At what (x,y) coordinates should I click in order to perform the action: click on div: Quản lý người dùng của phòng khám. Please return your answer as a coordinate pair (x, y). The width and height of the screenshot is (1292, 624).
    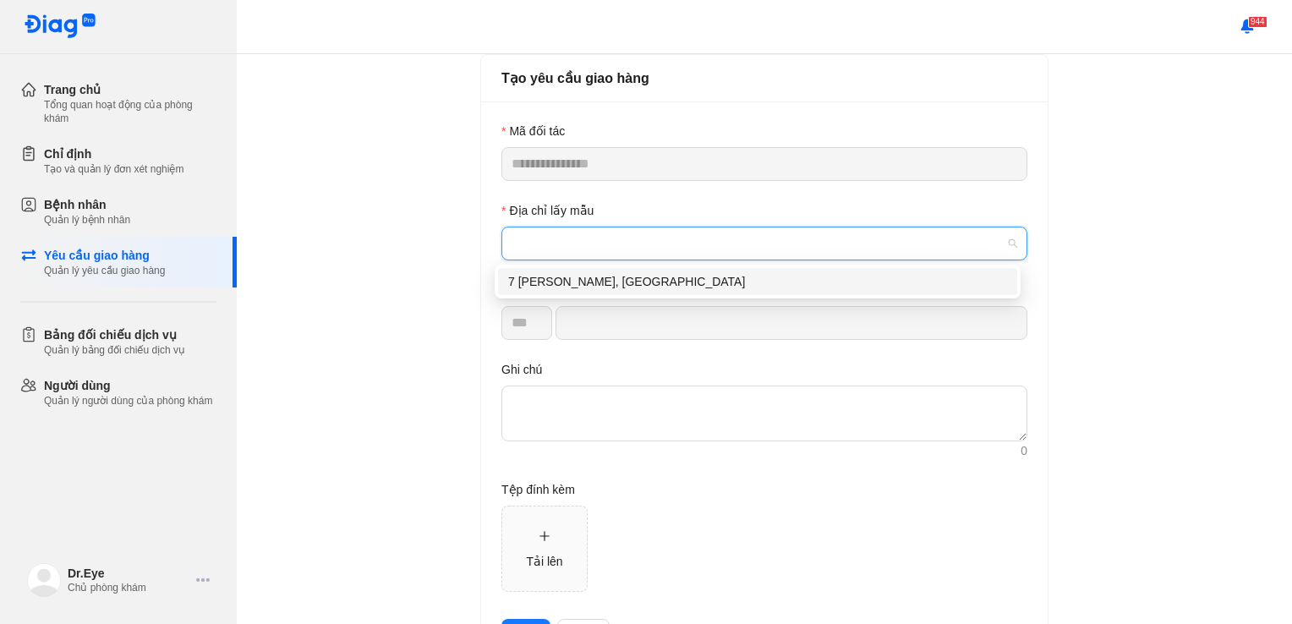
    Looking at the image, I should click on (128, 401).